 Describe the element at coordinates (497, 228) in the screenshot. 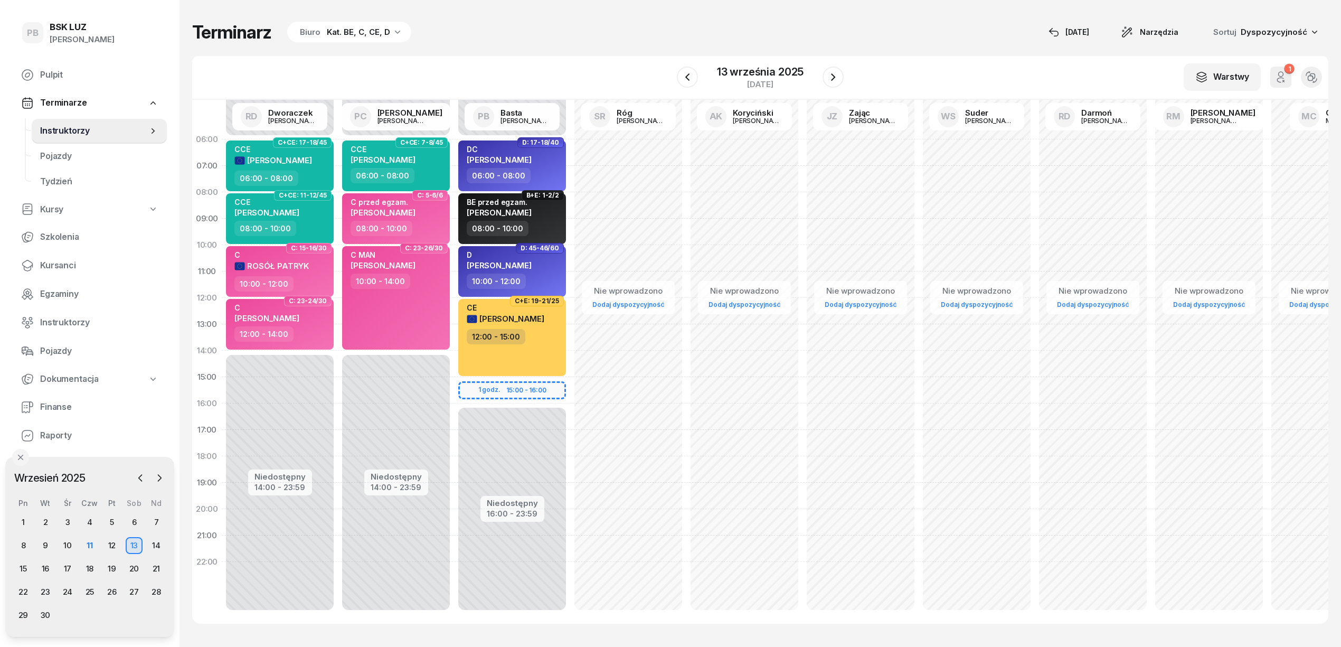

I see `div: 08:00 - 10:00` at that location.